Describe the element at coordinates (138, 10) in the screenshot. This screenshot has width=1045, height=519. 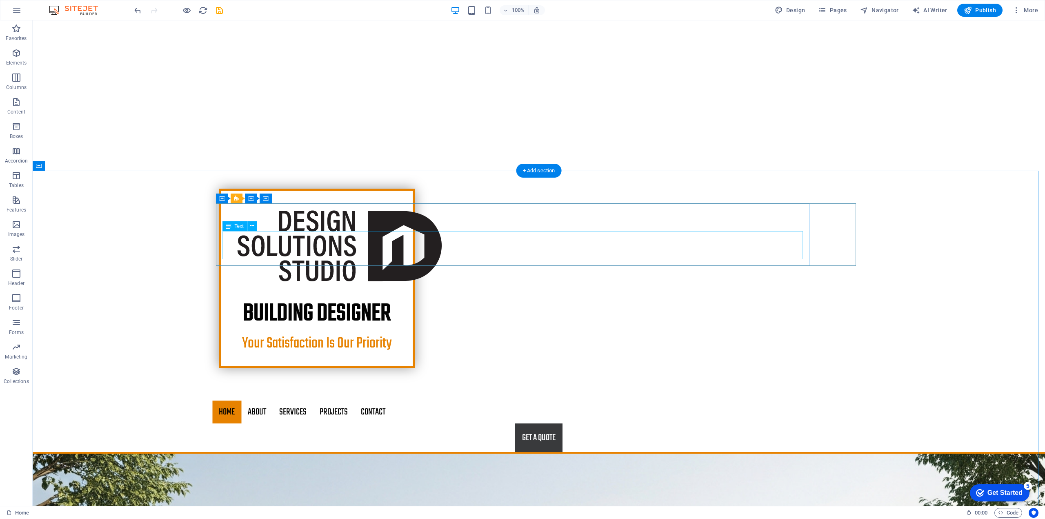
I see `button: undo` at that location.